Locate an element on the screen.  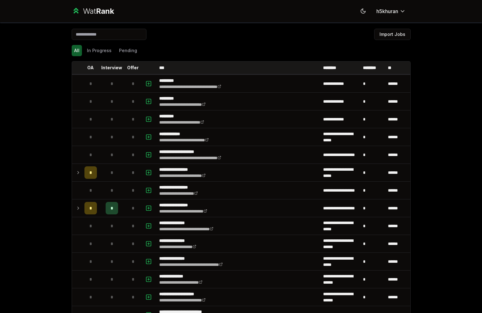
button: All is located at coordinates (77, 51).